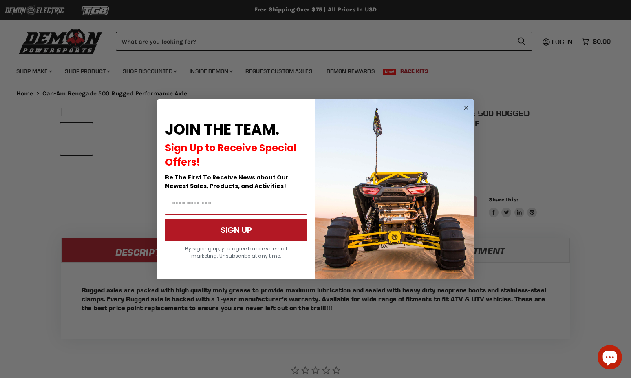  I want to click on span: Be The First To Receive News about Our Newest Sales, Products, and Activities!, so click(227, 181).